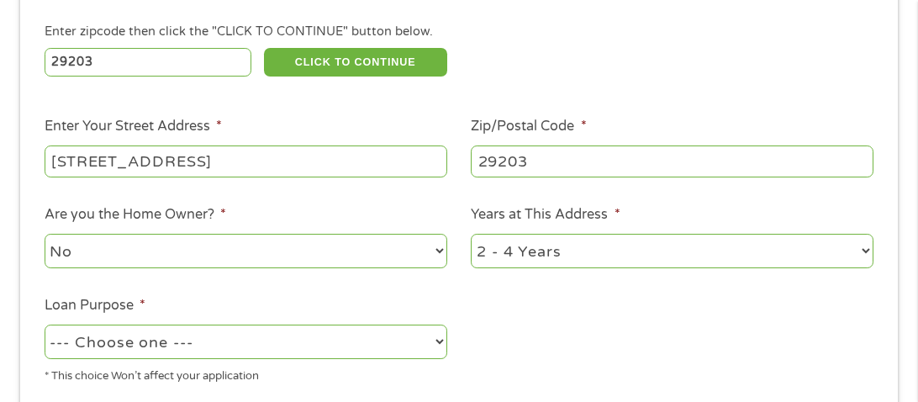 This screenshot has height=402, width=918. What do you see at coordinates (245, 161) in the screenshot?
I see `input: 1 Main Street` at bounding box center [245, 161].